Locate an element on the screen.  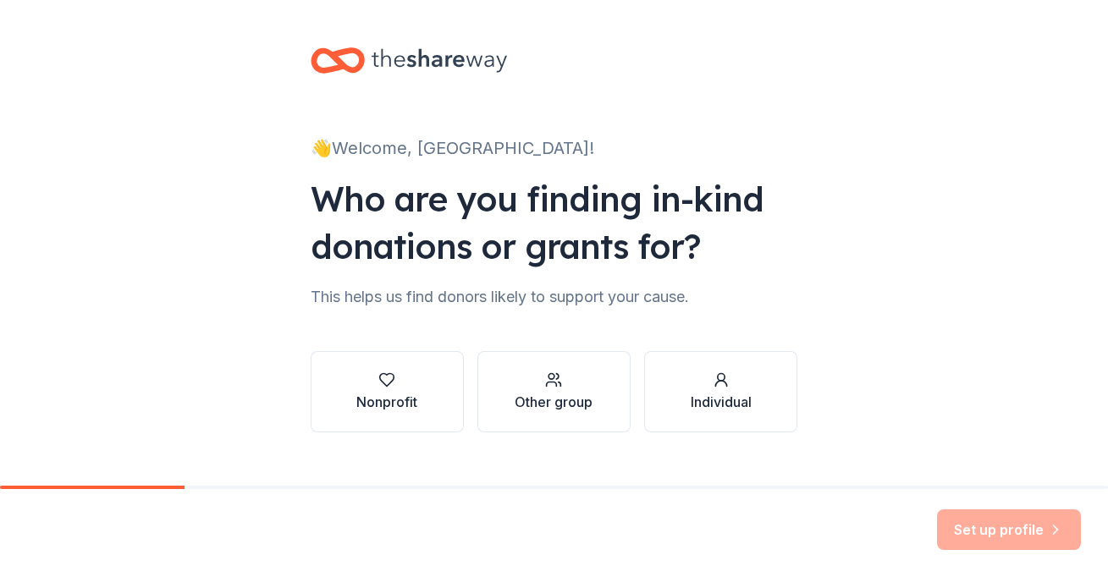
div: Other group is located at coordinates (554, 402).